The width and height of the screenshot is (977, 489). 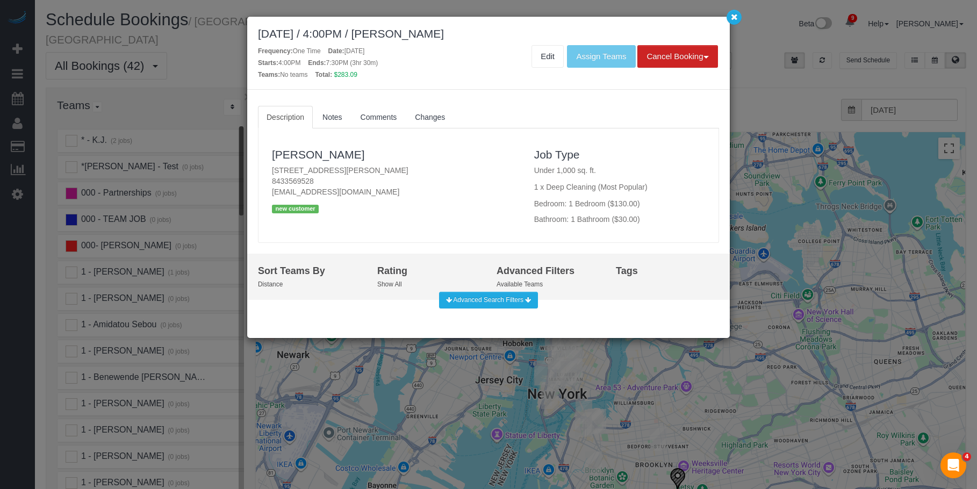 I want to click on button: Cancel Booking, so click(x=677, y=56).